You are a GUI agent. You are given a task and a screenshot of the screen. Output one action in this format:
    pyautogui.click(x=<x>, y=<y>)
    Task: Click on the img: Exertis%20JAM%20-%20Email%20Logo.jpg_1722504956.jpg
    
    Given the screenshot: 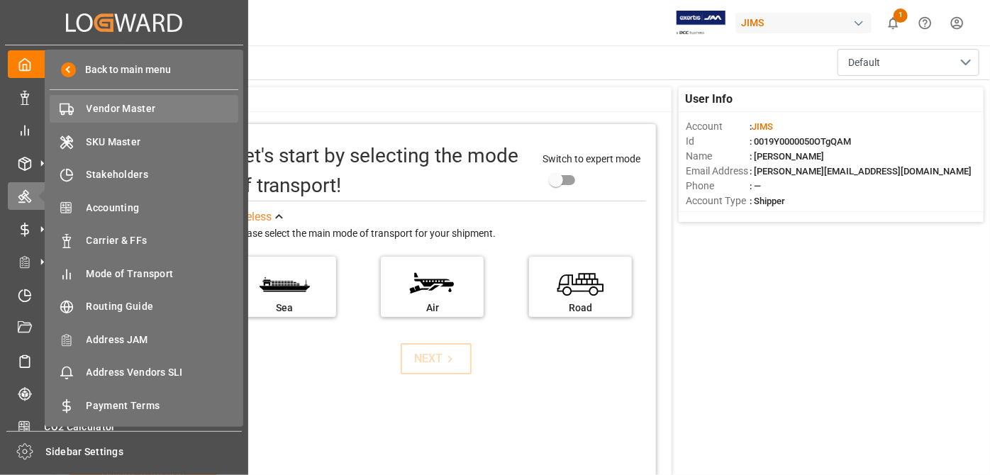 What is the action you would take?
    pyautogui.click(x=700, y=23)
    